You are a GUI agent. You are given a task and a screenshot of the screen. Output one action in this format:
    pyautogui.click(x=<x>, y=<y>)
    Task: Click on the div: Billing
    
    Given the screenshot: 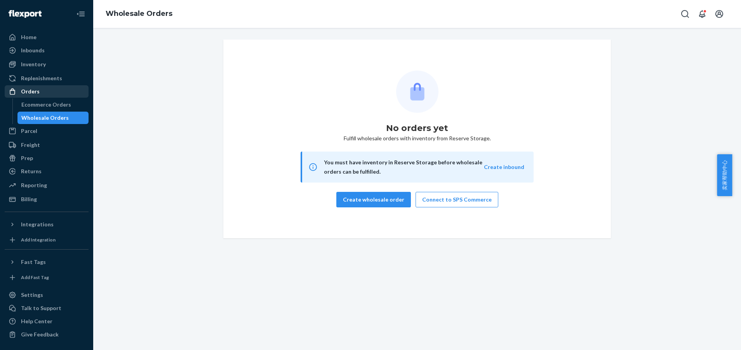 What is the action you would take?
    pyautogui.click(x=29, y=199)
    